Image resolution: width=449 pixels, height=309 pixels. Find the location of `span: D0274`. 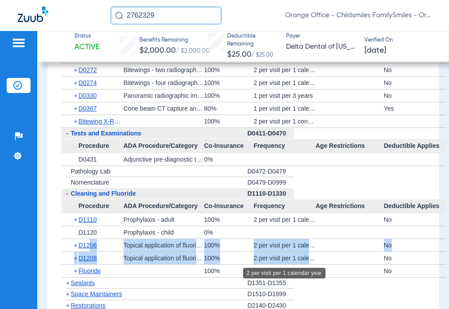

span: D0274 is located at coordinates (87, 83).